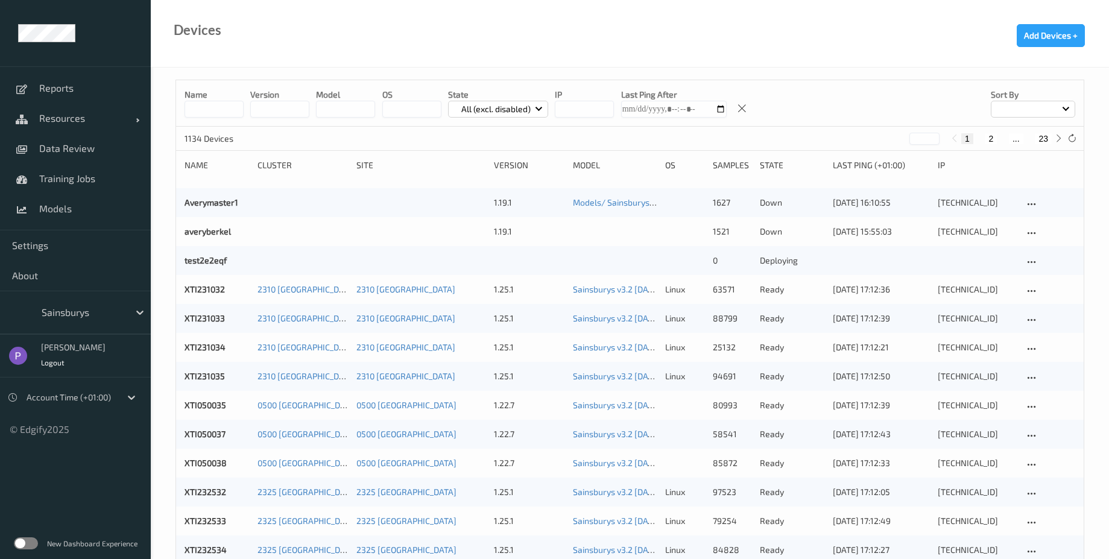 This screenshot has height=559, width=1109. I want to click on p: model, so click(346, 95).